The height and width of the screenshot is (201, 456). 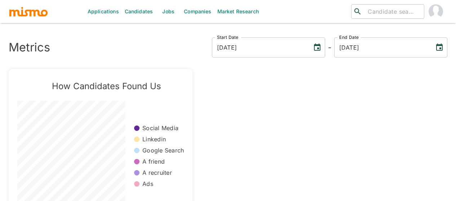 What do you see at coordinates (317, 48) in the screenshot?
I see `button: Choose date, selected date is Sep 5, 2022` at bounding box center [317, 48].